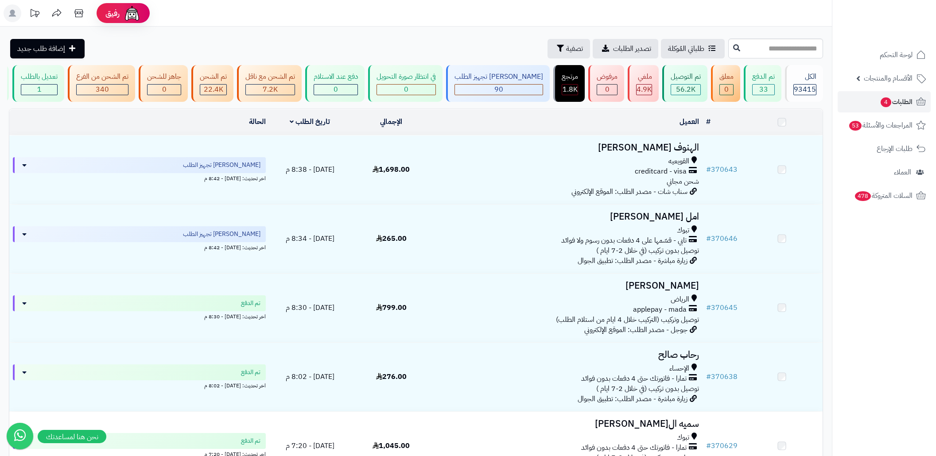 This screenshot has height=456, width=936. I want to click on span: الطلبات, so click(897, 102).